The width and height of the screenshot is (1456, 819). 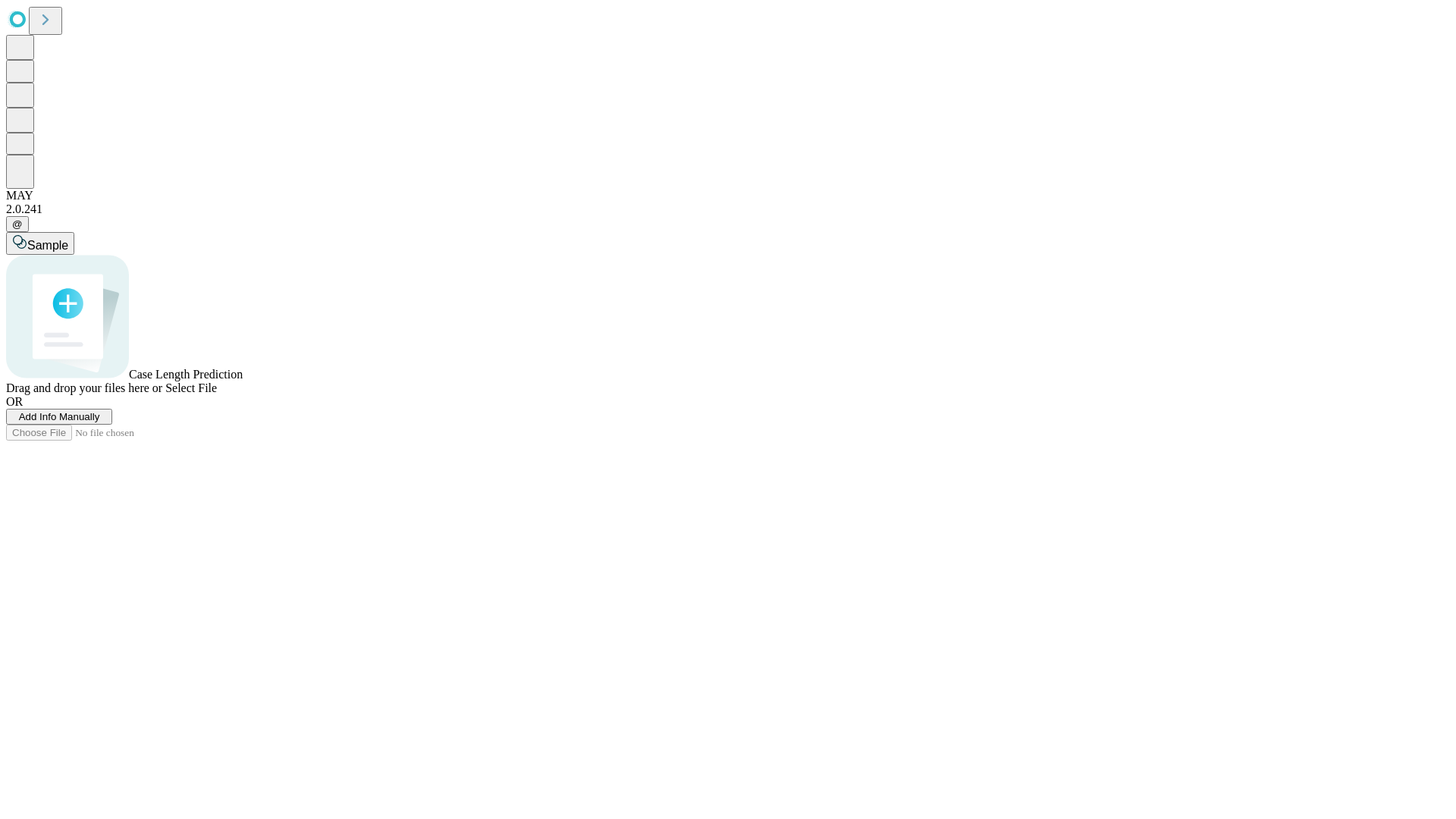 What do you see at coordinates (728, 209) in the screenshot?
I see `div: 2.0.241` at bounding box center [728, 209].